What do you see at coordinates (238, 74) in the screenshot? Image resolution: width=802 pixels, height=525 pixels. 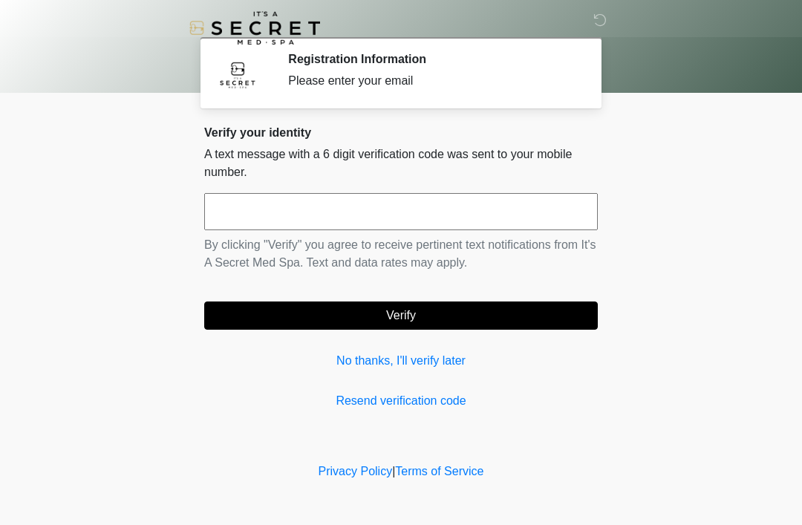 I see `img: Agent Avatar` at bounding box center [238, 74].